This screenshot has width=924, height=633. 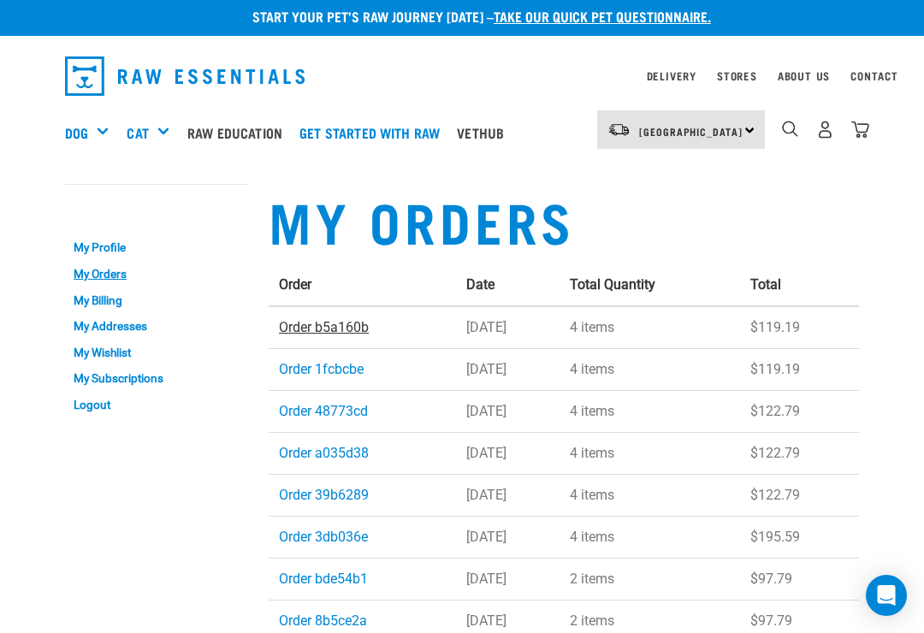 What do you see at coordinates (157, 274) in the screenshot?
I see `a: My Orders` at bounding box center [157, 274].